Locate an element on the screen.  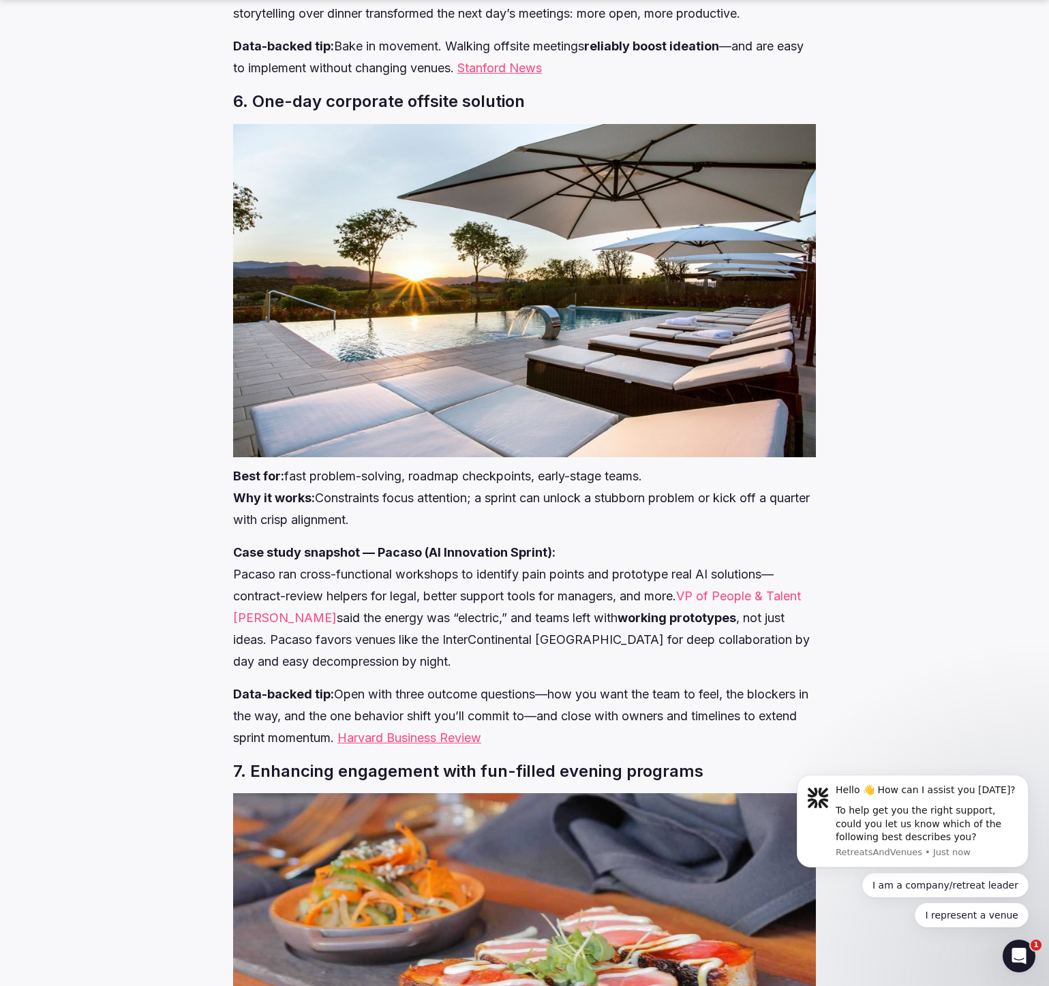
strong: Case study snapshot — Pacaso (AI Innovation Sprint): is located at coordinates (394, 552).